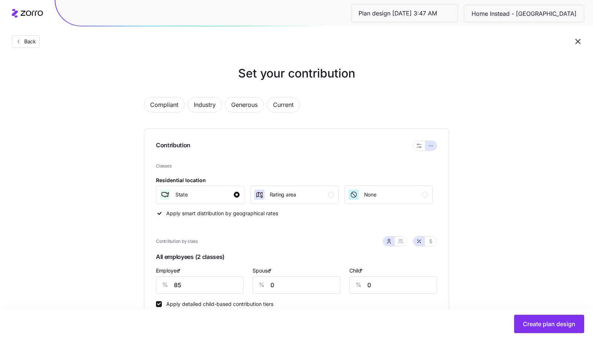 The width and height of the screenshot is (593, 339). Describe the element at coordinates (263, 270) in the screenshot. I see `label: Spouse` at that location.